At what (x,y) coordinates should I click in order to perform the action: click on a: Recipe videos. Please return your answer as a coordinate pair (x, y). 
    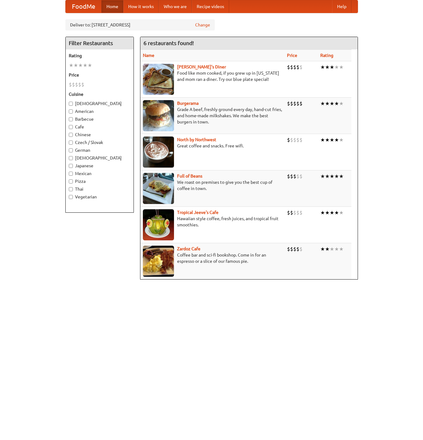
    Looking at the image, I should click on (210, 7).